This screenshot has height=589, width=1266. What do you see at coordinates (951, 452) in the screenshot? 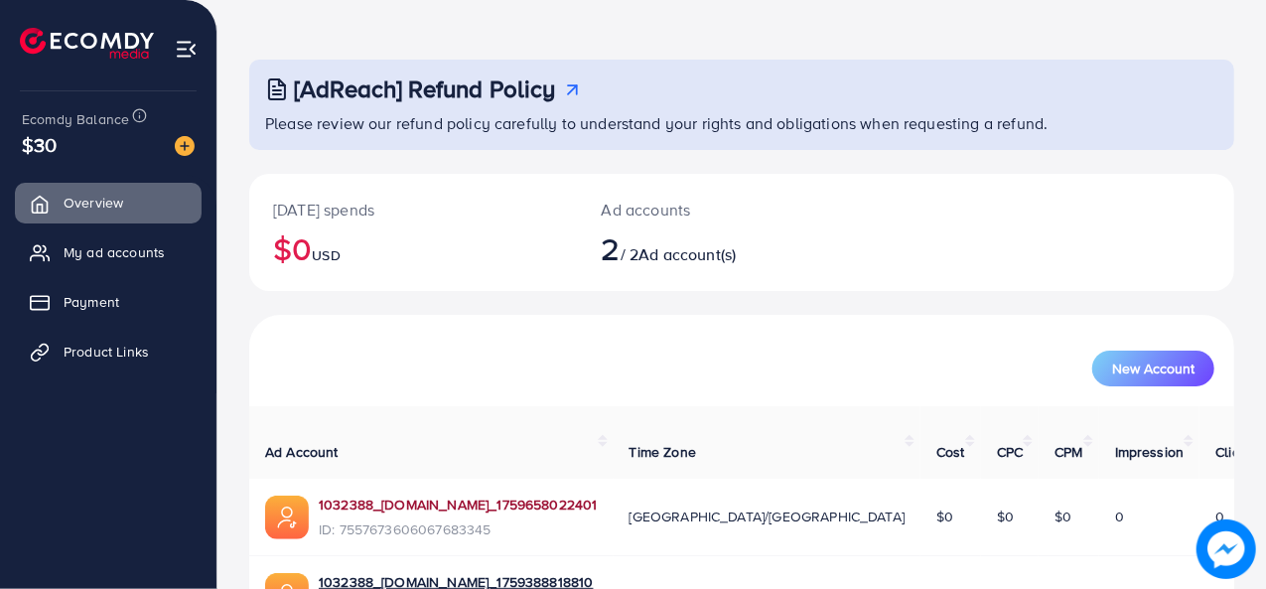
I see `span: Cost` at bounding box center [951, 452].